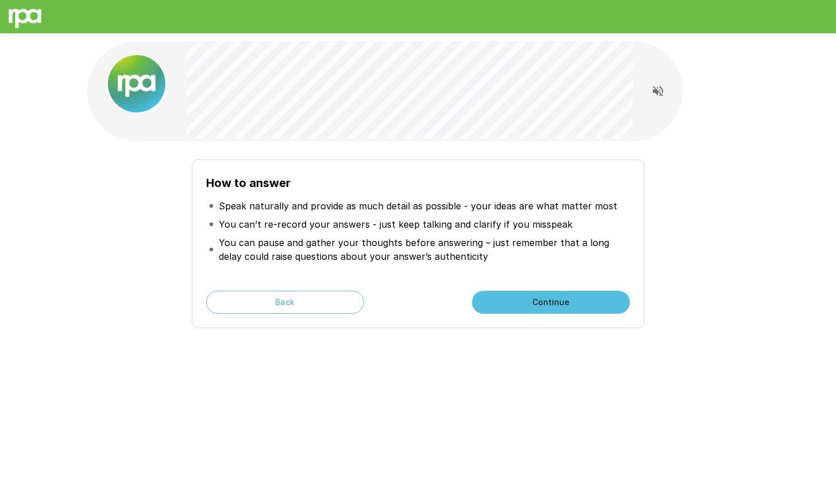  Describe the element at coordinates (658, 91) in the screenshot. I see `button: Read questions aloud` at that location.